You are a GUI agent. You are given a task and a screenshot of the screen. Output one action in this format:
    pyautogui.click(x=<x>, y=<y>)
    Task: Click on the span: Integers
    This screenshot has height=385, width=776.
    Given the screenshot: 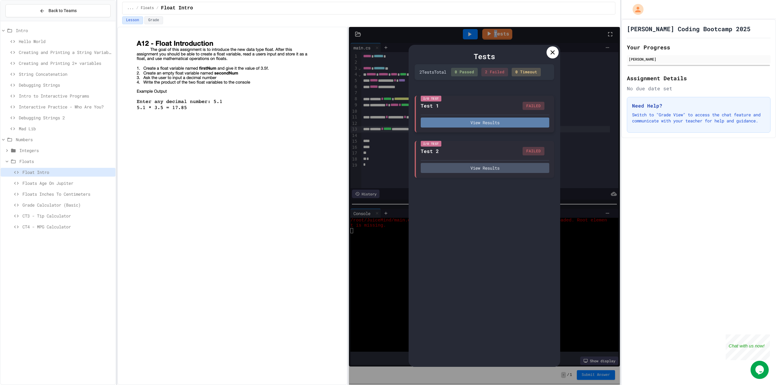 What is the action you would take?
    pyautogui.click(x=66, y=150)
    